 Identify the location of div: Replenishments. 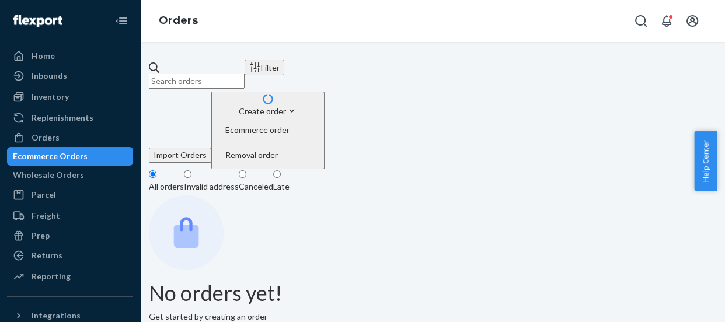
(62, 118).